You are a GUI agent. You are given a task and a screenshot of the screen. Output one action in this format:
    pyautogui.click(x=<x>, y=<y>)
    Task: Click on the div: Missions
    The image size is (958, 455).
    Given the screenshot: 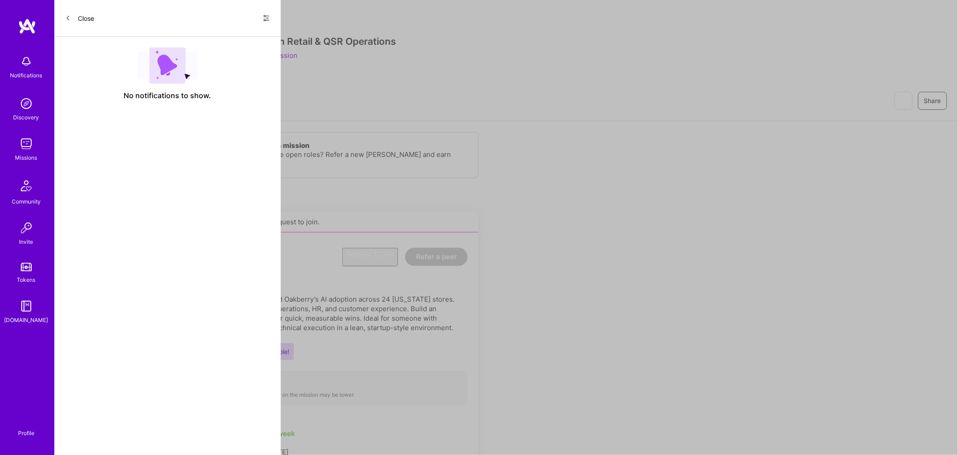 What is the action you would take?
    pyautogui.click(x=26, y=158)
    